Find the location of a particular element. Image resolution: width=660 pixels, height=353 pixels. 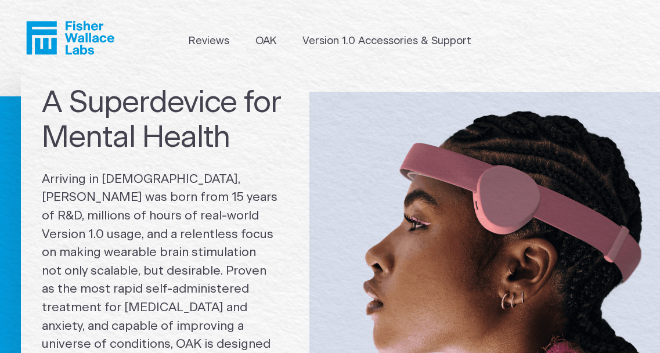

a: Version 1.0 Accessories & Support is located at coordinates (387, 41).